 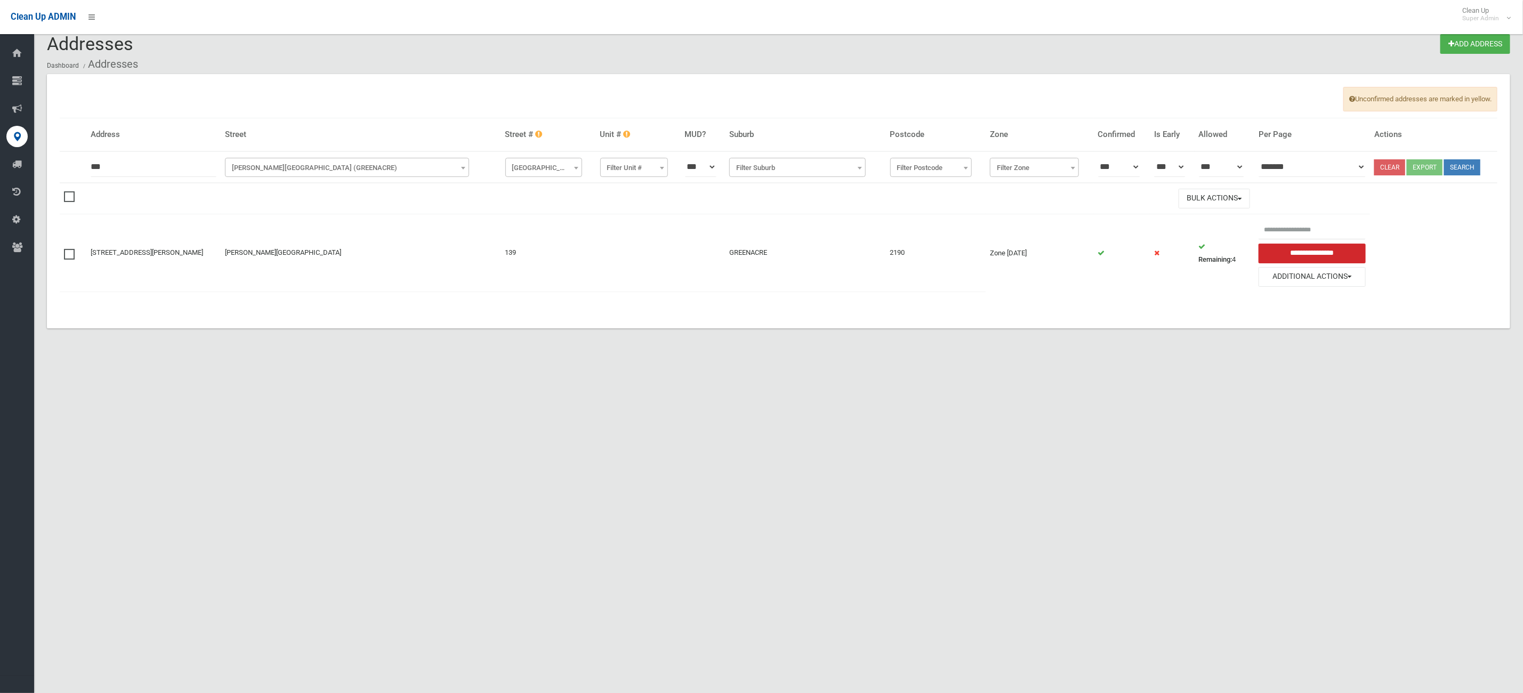 I want to click on span: Clean Up ADMIN, so click(x=43, y=17).